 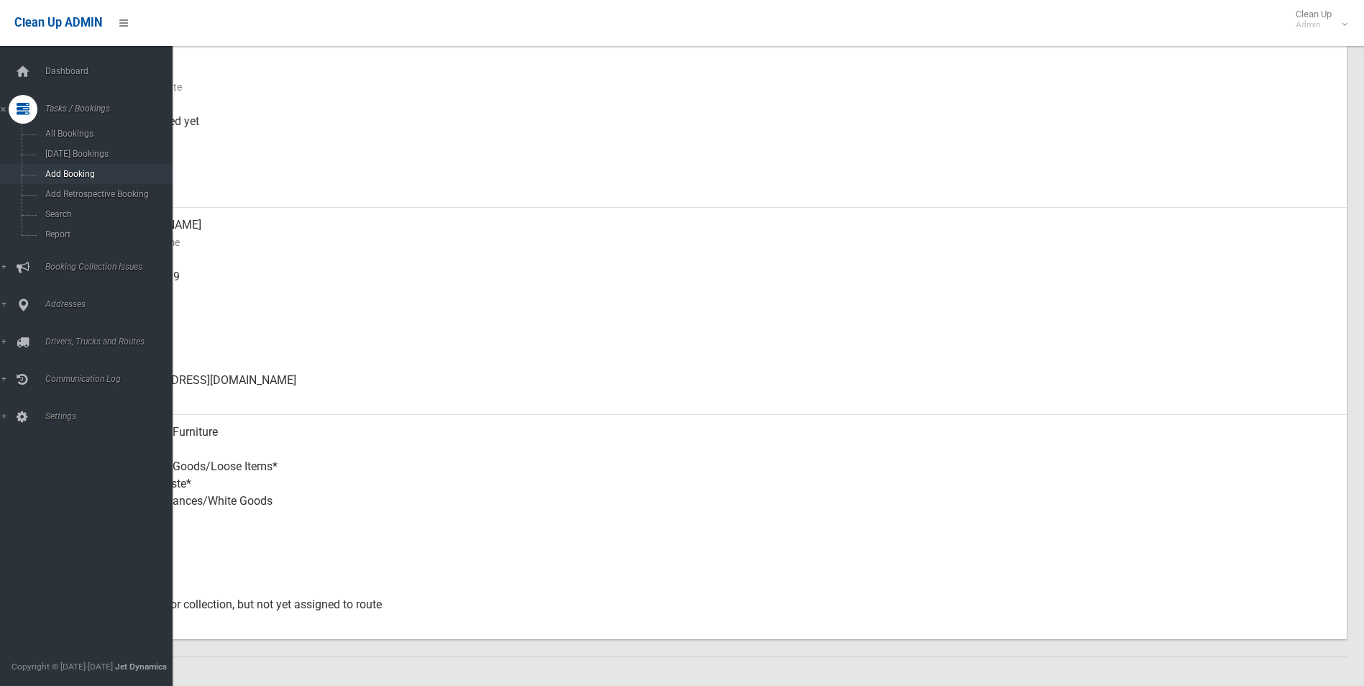 What do you see at coordinates (112, 267) in the screenshot?
I see `span: Booking Collection Issues` at bounding box center [112, 267].